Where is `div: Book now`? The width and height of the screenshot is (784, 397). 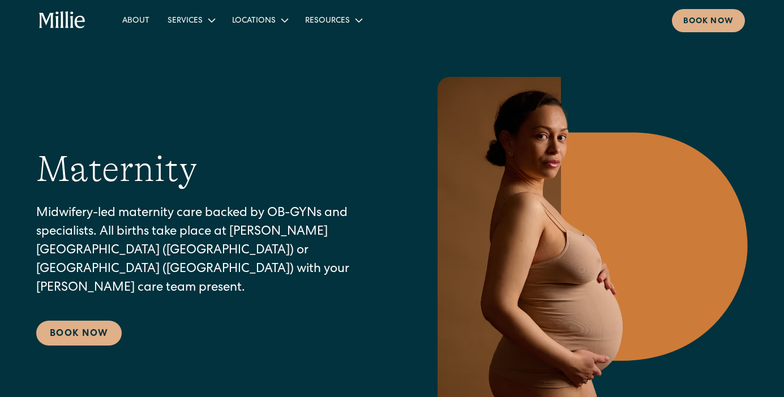 div: Book now is located at coordinates (708, 22).